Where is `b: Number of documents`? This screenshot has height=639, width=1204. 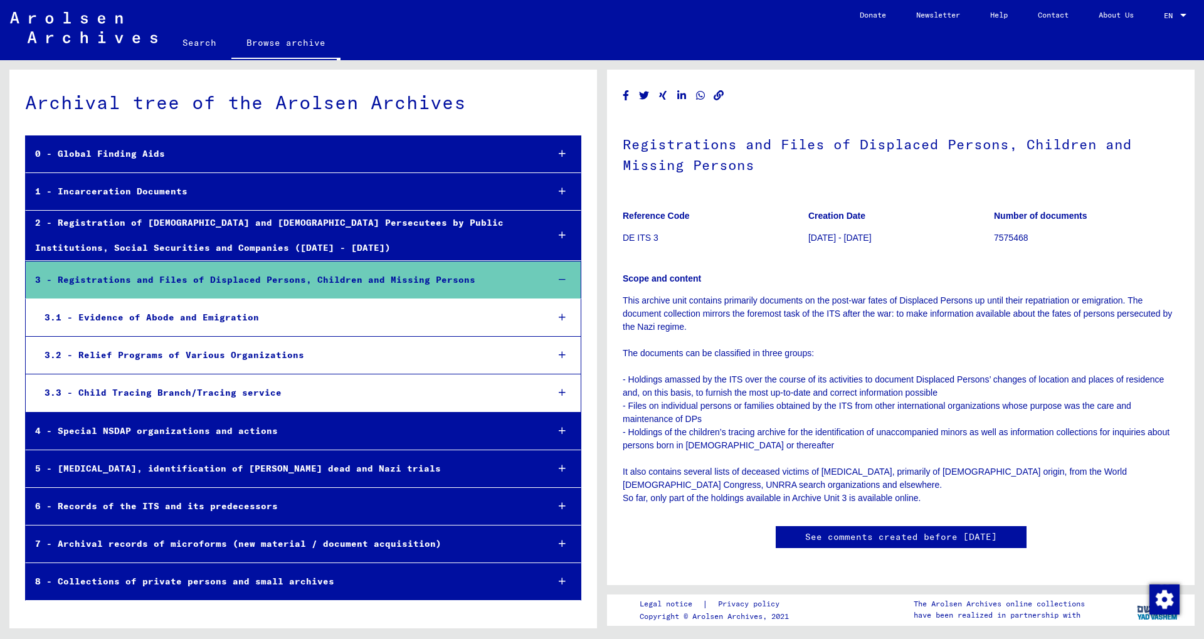
b: Number of documents is located at coordinates (1041, 216).